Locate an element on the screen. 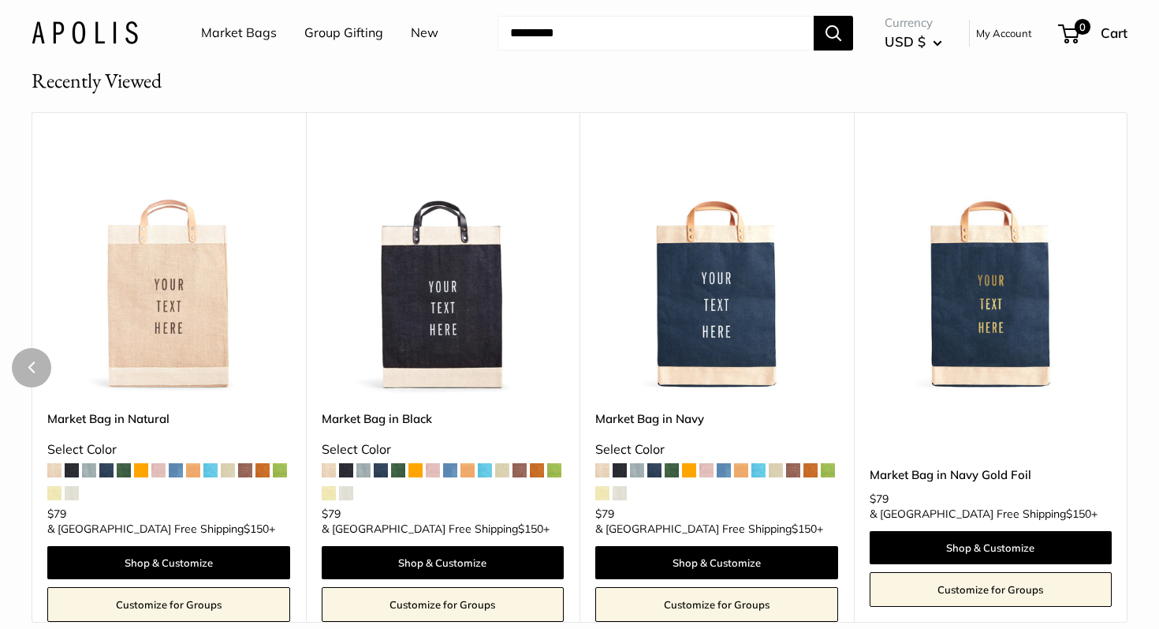  a: description_Our first Gold Foil Market Bagdescription_Personalize today ships tomorrow - Even for... is located at coordinates (991, 273).